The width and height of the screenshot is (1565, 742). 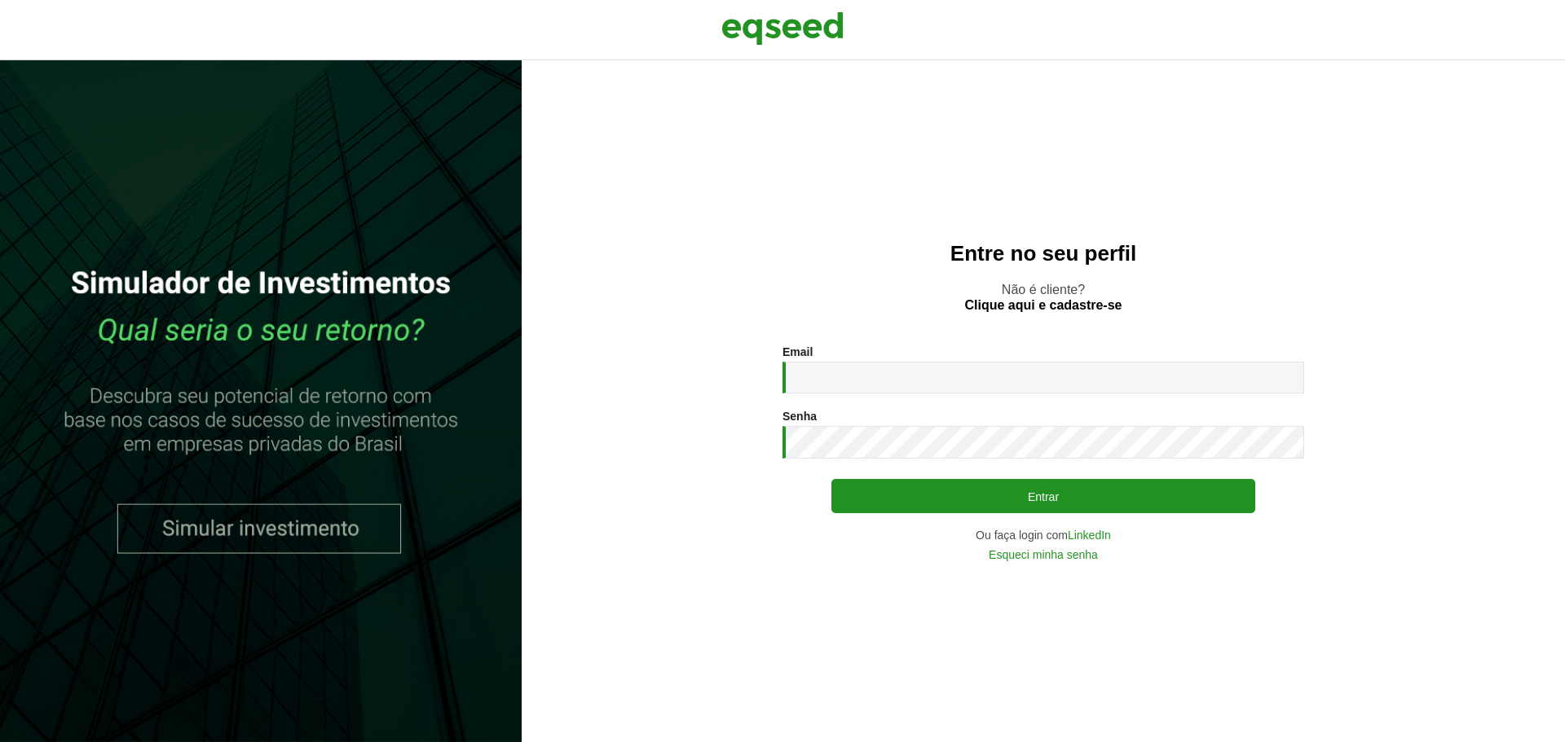 What do you see at coordinates (782, 29) in the screenshot?
I see `img: EqSeed Logo` at bounding box center [782, 29].